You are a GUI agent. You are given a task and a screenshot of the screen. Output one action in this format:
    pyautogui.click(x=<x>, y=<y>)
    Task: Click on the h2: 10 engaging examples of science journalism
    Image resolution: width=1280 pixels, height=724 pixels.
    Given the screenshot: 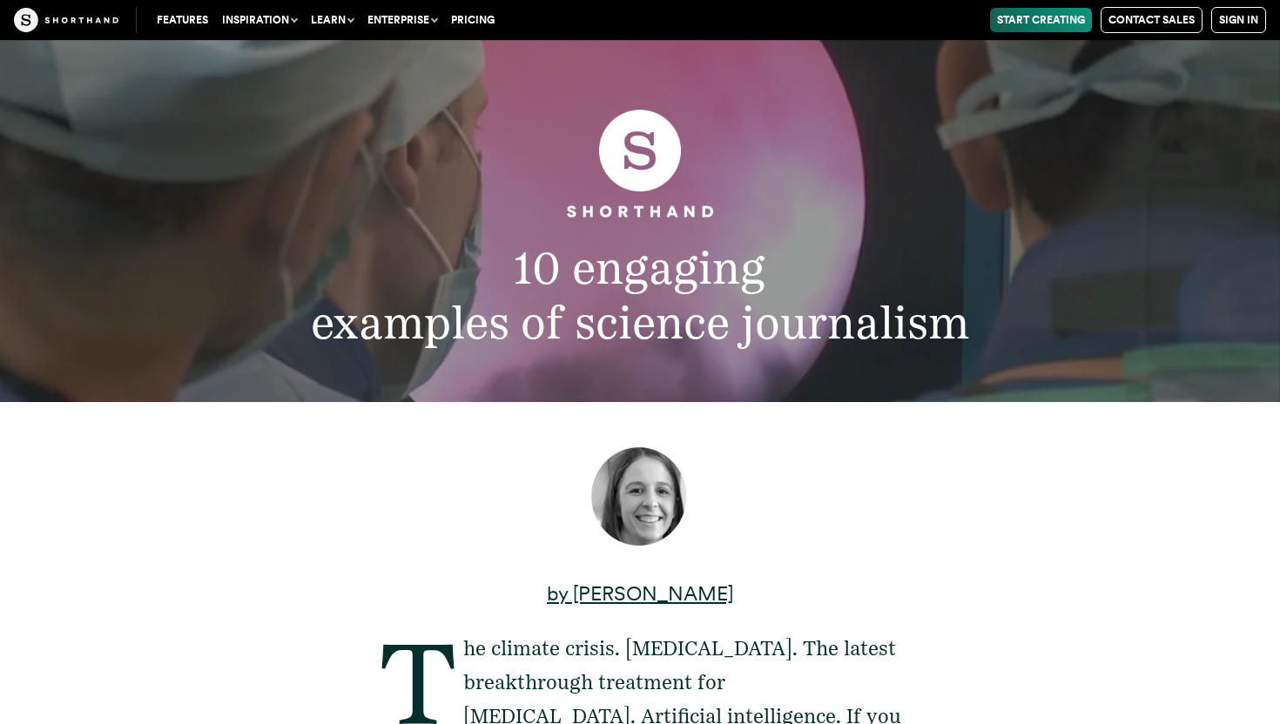 What is the action you would take?
    pyautogui.click(x=639, y=295)
    